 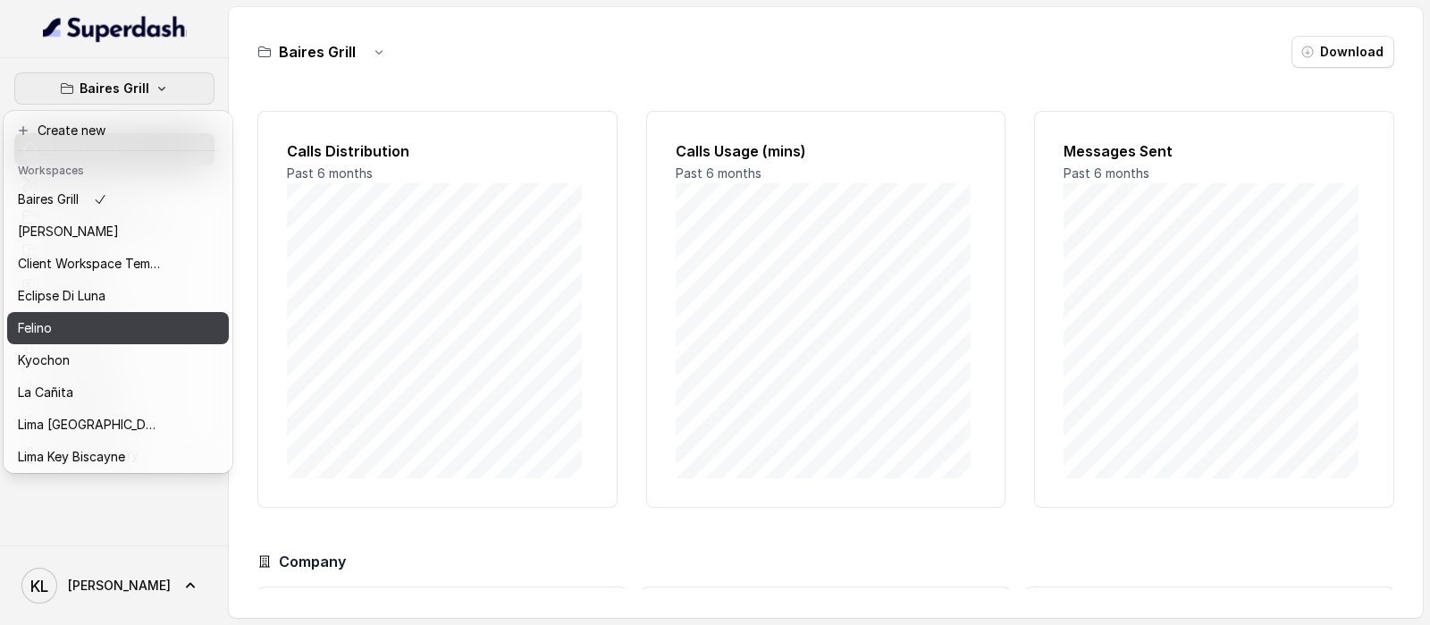 I want to click on p: Kyochon, so click(x=44, y=360).